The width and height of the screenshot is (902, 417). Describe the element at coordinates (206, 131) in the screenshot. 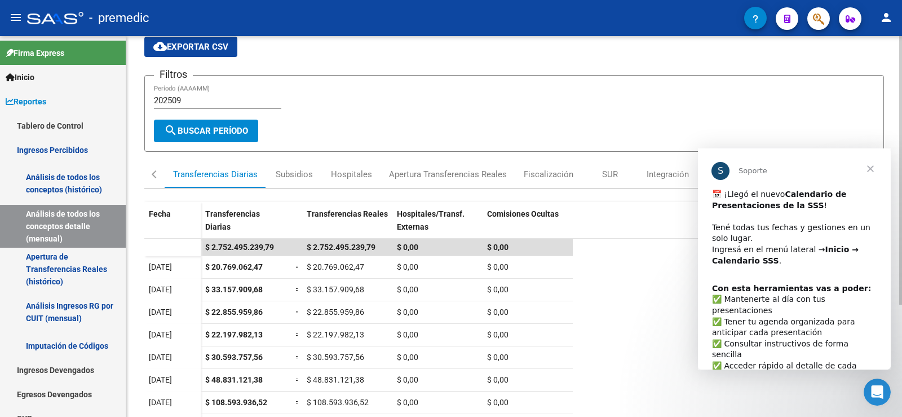

I see `button: Buscar Período` at that location.